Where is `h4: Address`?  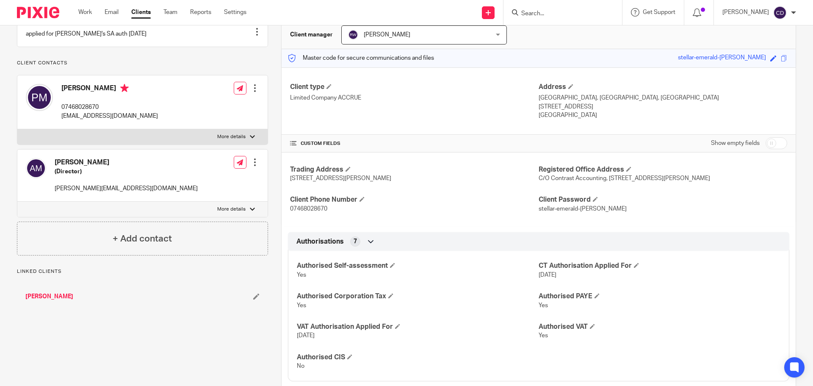
h4: Address is located at coordinates (663, 87).